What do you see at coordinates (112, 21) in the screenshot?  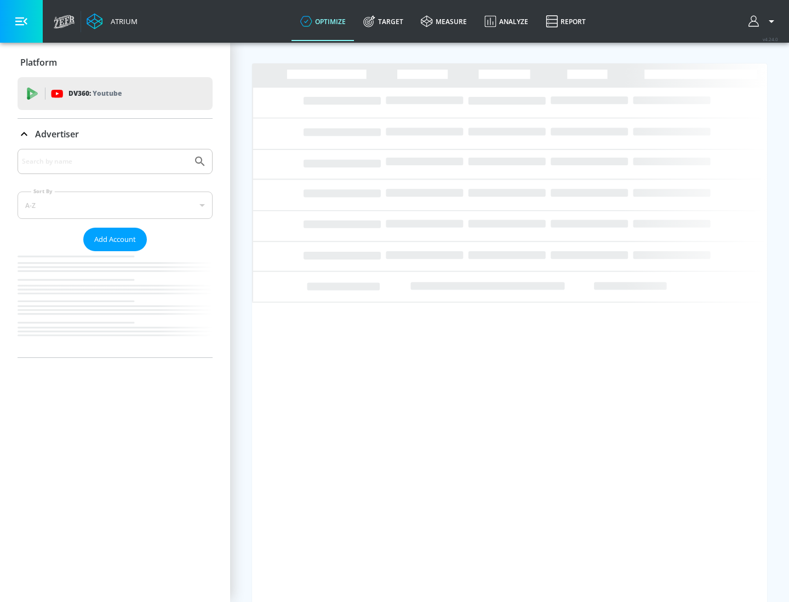 I see `a: Atrium` at bounding box center [112, 21].